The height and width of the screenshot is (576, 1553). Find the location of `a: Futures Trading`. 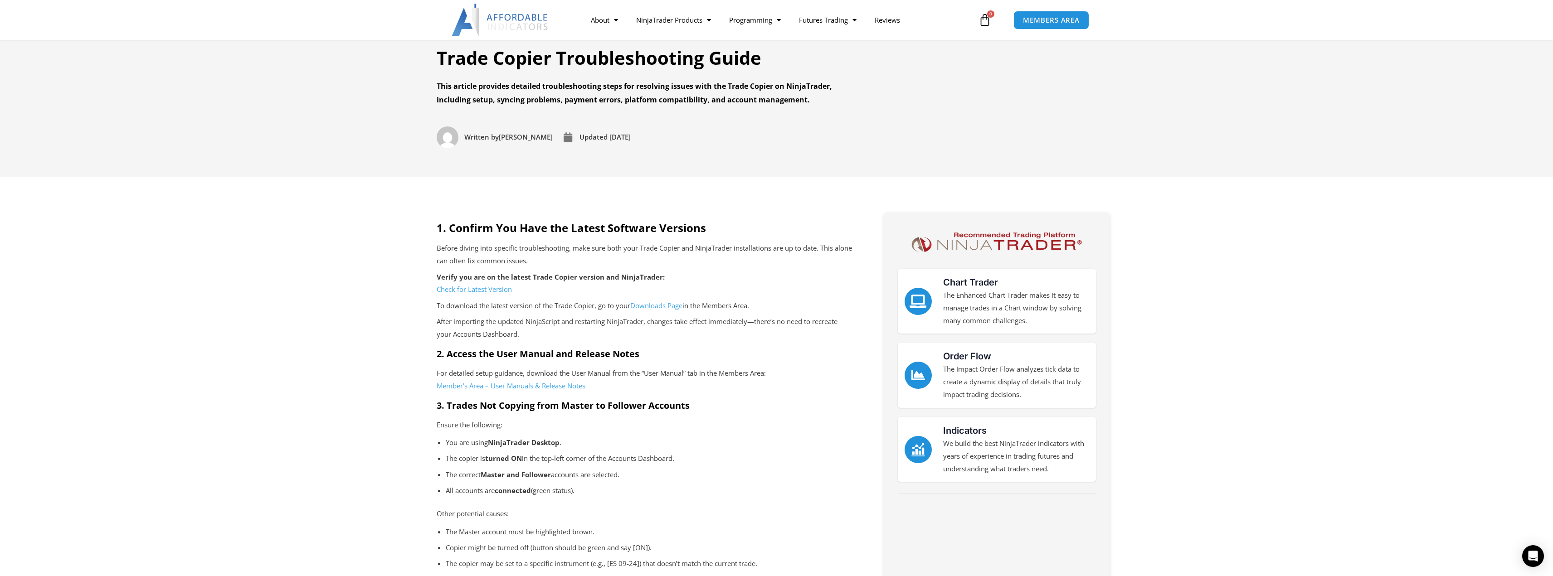

a: Futures Trading is located at coordinates (828, 20).